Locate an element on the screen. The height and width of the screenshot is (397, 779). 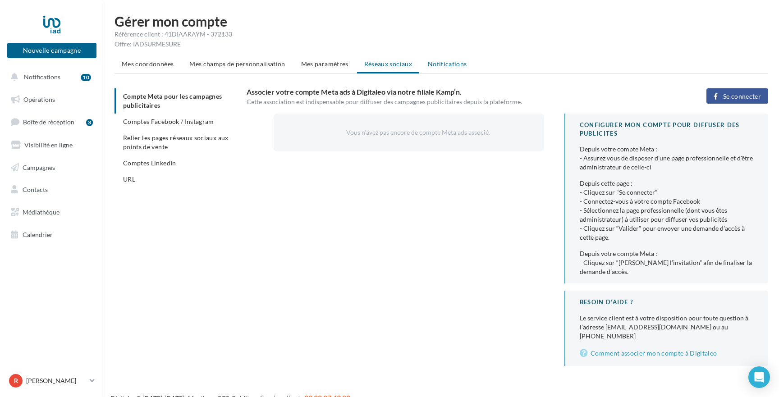
div: 10 is located at coordinates (86, 78).